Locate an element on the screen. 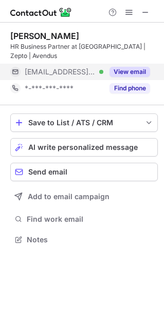 The width and height of the screenshot is (164, 328). button: Add to email campaign is located at coordinates (84, 197).